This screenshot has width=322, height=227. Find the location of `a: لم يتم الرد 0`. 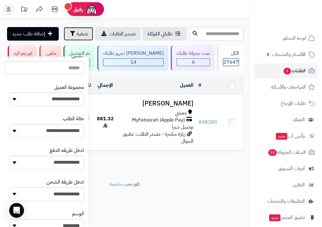

a: لم يتم الرد 0 is located at coordinates (22, 58).